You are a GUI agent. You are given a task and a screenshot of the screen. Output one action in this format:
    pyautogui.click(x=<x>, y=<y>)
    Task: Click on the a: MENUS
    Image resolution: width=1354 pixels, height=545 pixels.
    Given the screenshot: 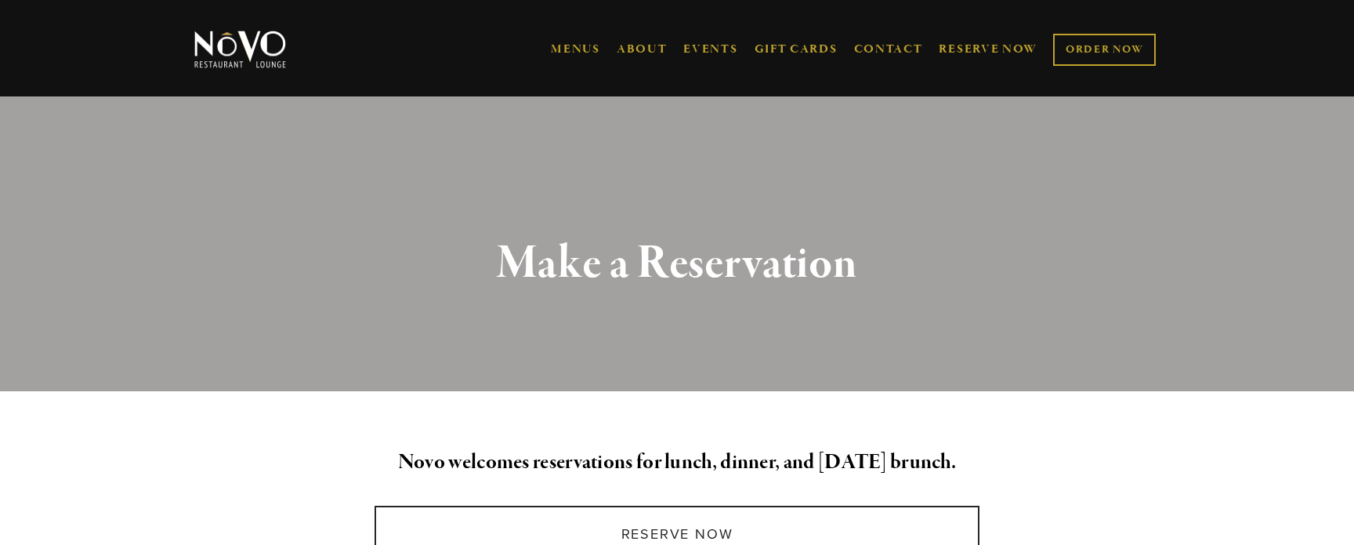 What is the action you would take?
    pyautogui.click(x=575, y=49)
    